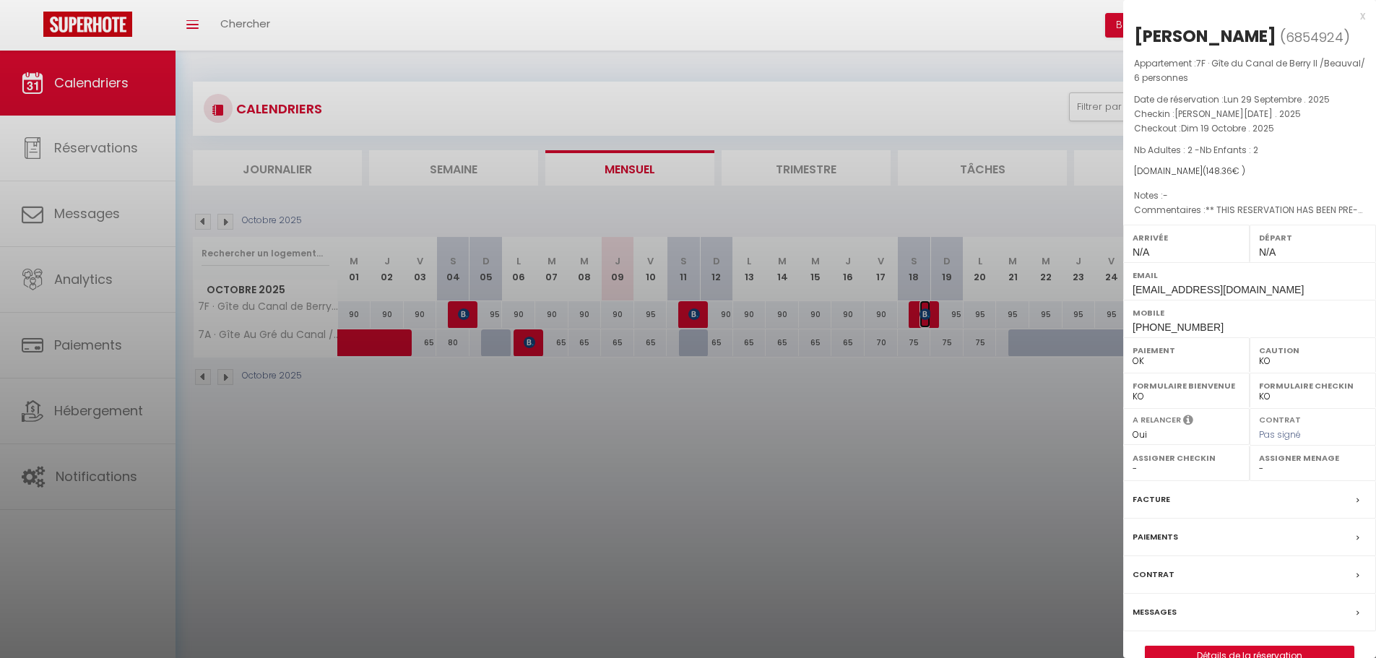 Image resolution: width=1376 pixels, height=658 pixels. I want to click on div: x, so click(1244, 16).